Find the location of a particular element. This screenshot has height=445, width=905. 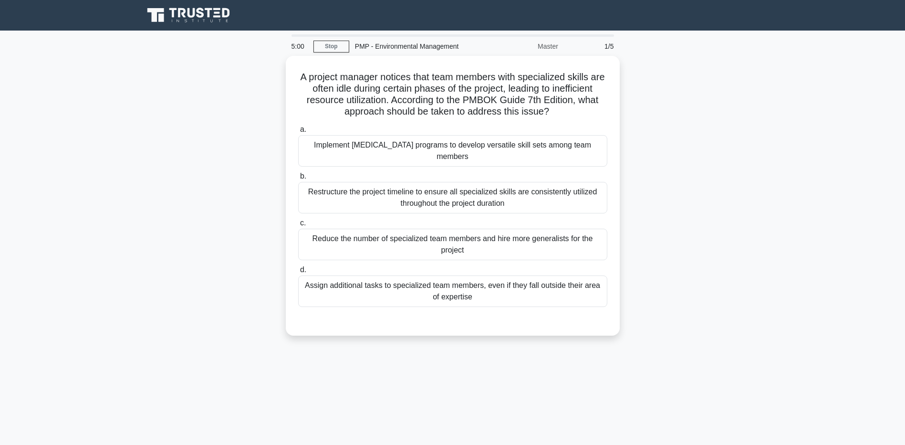

div: PMP - Environmental Management is located at coordinates (415, 46).